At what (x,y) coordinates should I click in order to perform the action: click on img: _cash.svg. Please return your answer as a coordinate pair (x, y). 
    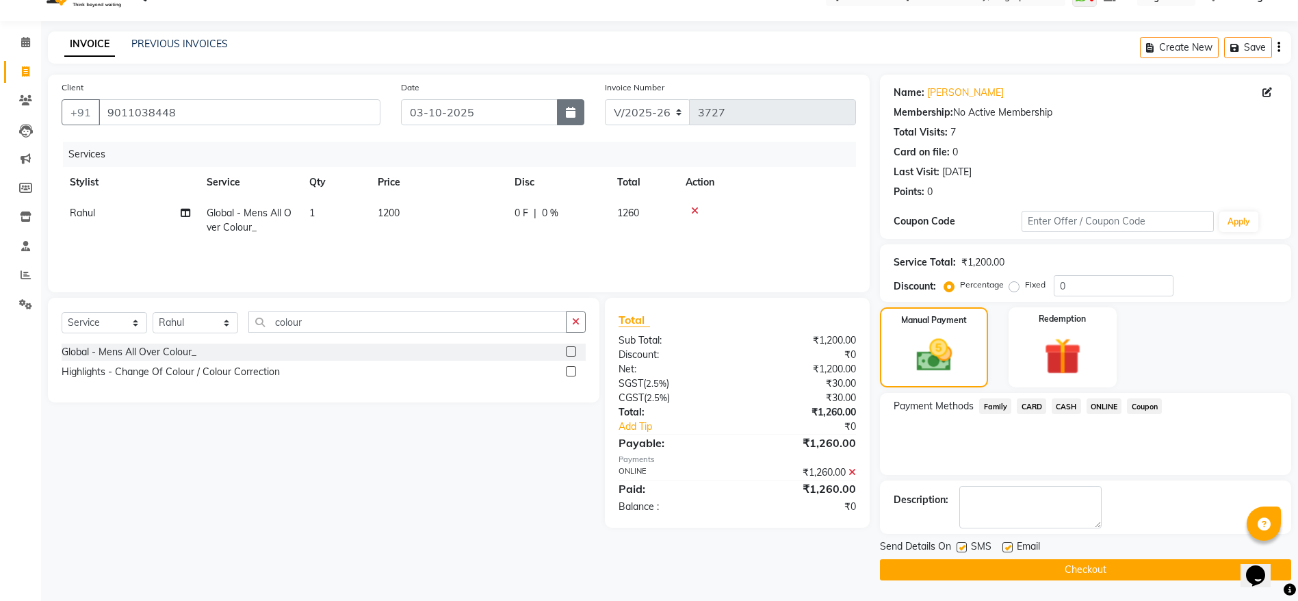
    Looking at the image, I should click on (934, 355).